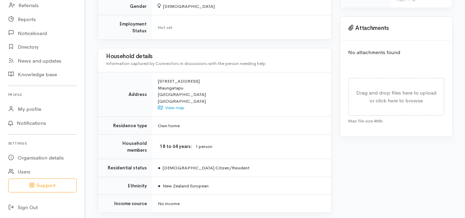  I want to click on td: Income source, so click(125, 204).